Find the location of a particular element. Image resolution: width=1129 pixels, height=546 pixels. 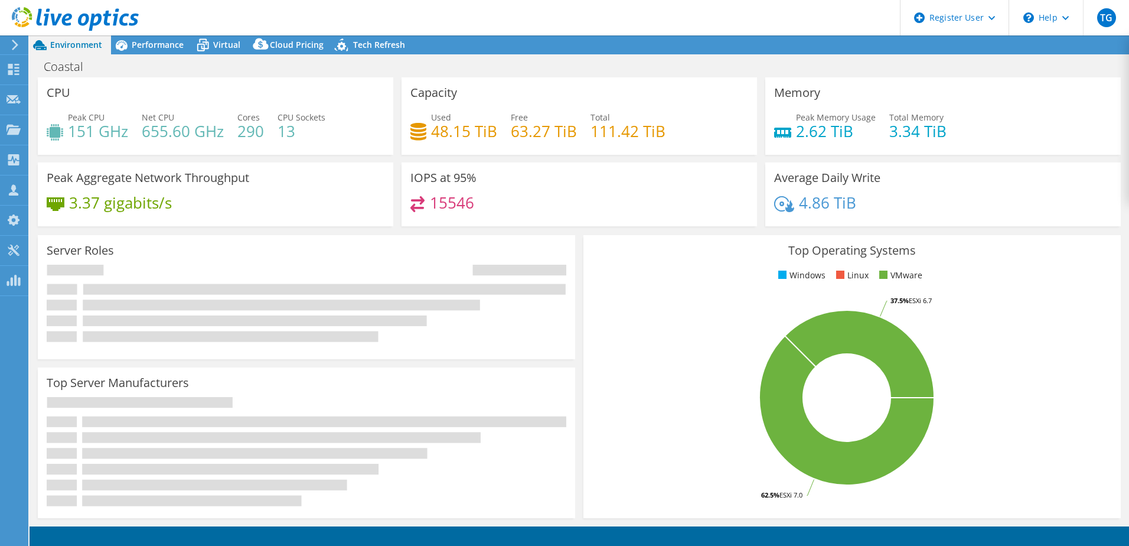

span: Cloud Pricing is located at coordinates (297, 44).